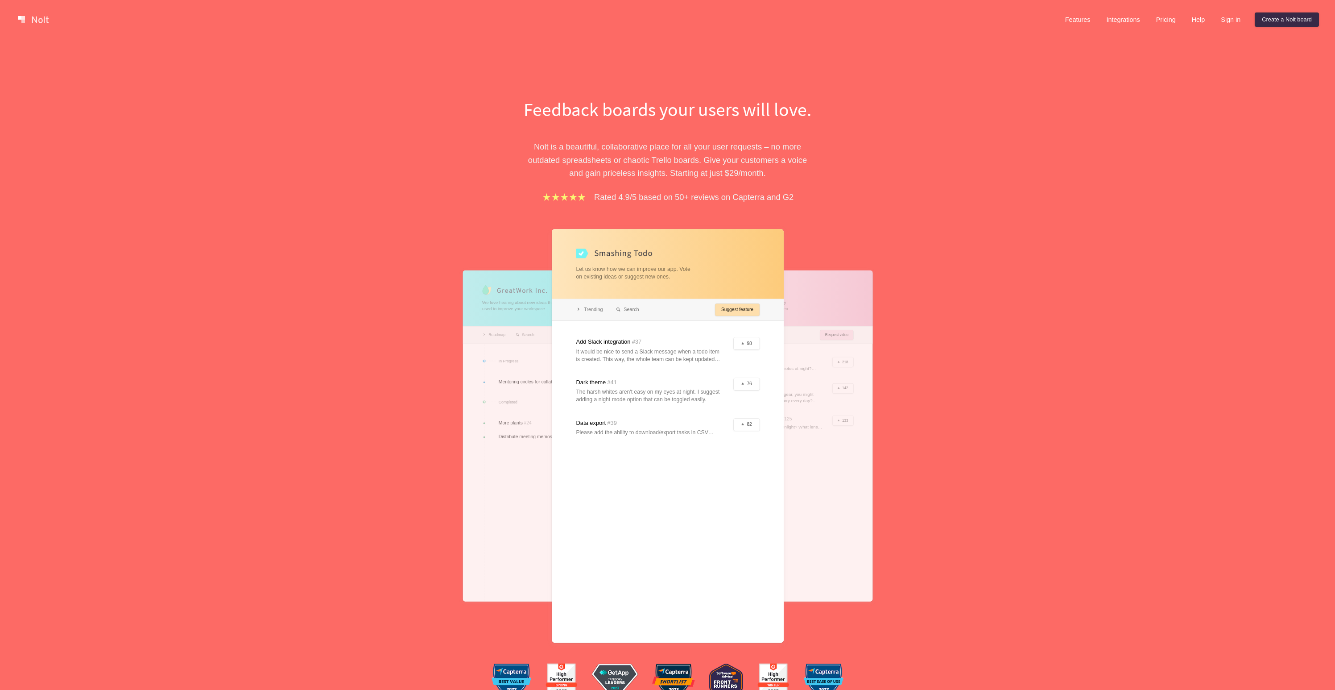 Image resolution: width=1335 pixels, height=690 pixels. I want to click on a: Help, so click(1199, 20).